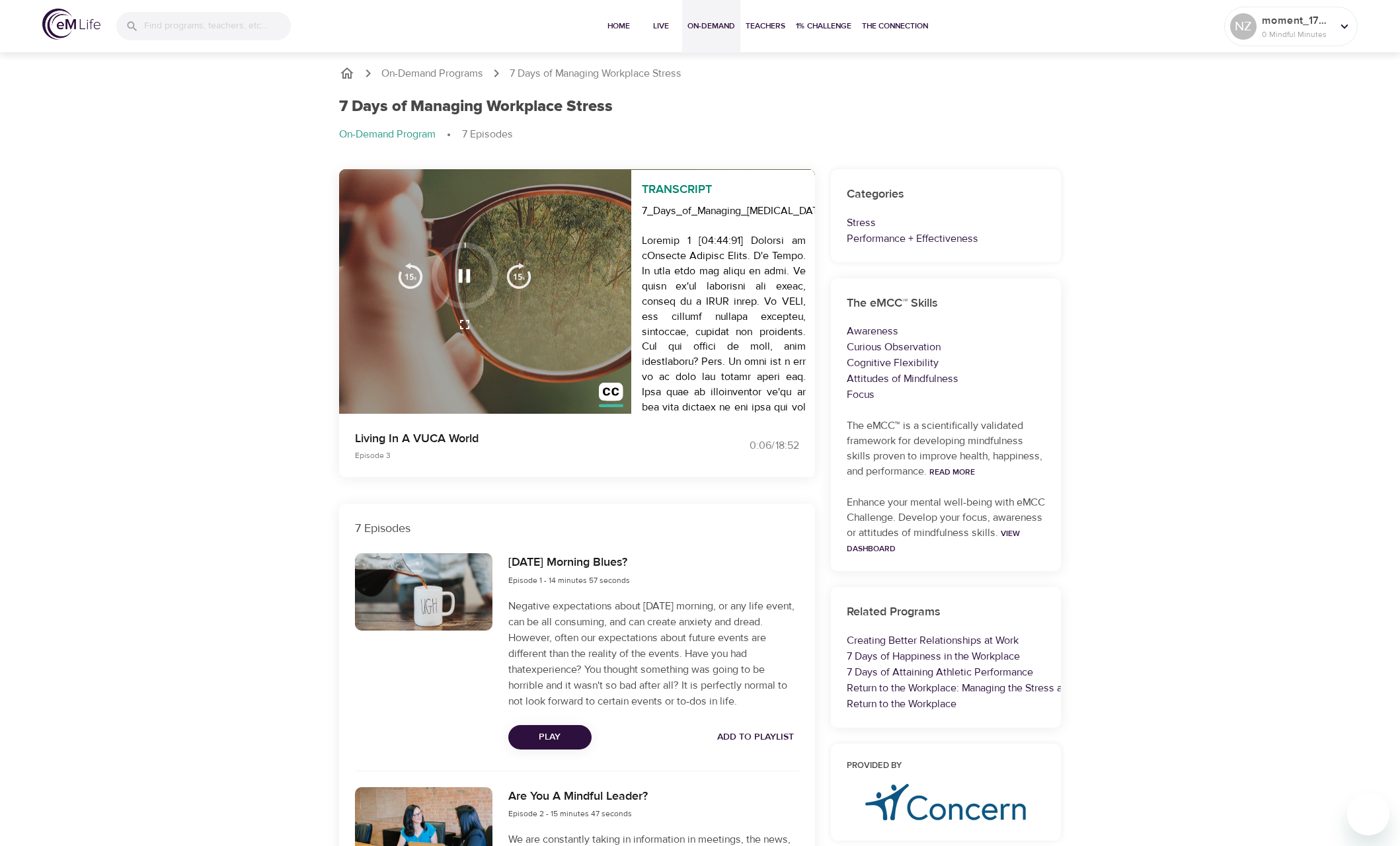  What do you see at coordinates (946, 347) in the screenshot?
I see `p: Curious Observation` at bounding box center [946, 347].